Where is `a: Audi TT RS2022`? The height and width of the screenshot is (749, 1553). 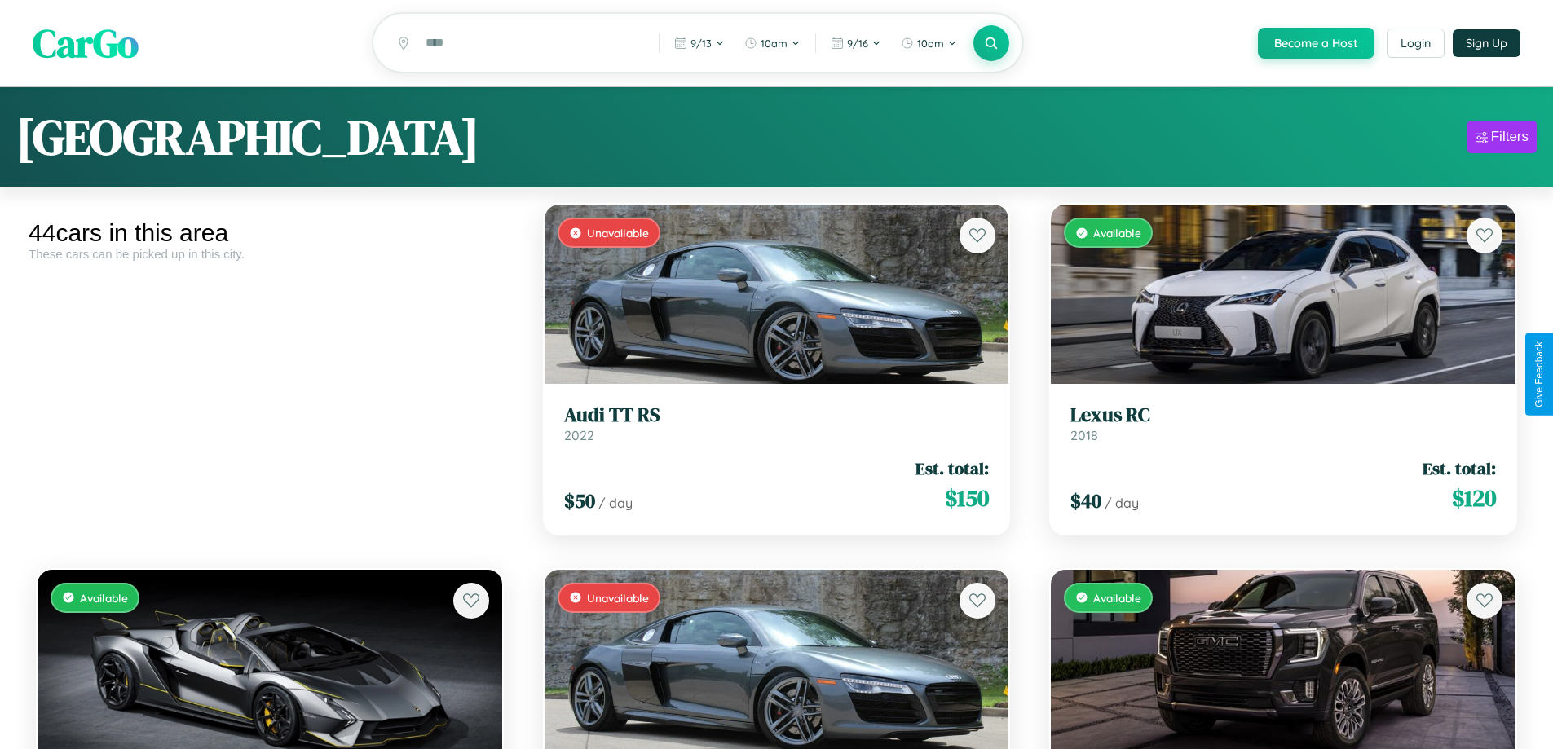 a: Audi TT RS2022 is located at coordinates (777, 423).